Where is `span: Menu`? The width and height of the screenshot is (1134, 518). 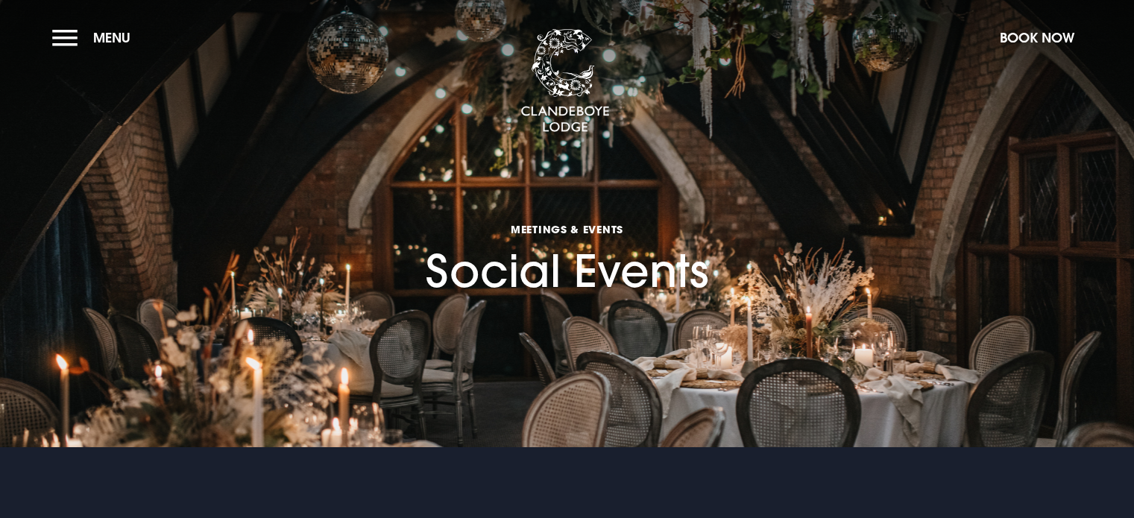
span: Menu is located at coordinates (112, 37).